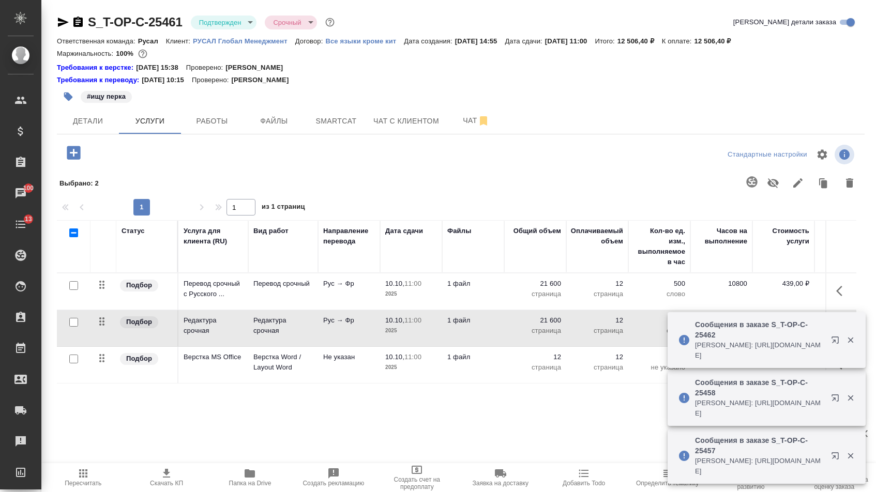 Image resolution: width=876 pixels, height=492 pixels. What do you see at coordinates (349, 236) in the screenshot?
I see `div: Направление перевода` at bounding box center [349, 236].